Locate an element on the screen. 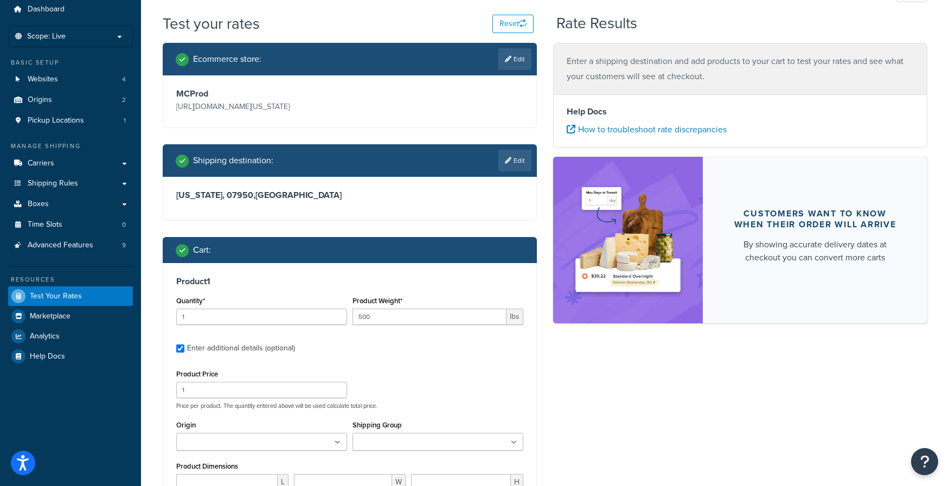  a: Pickup Locations1 is located at coordinates (70, 120).